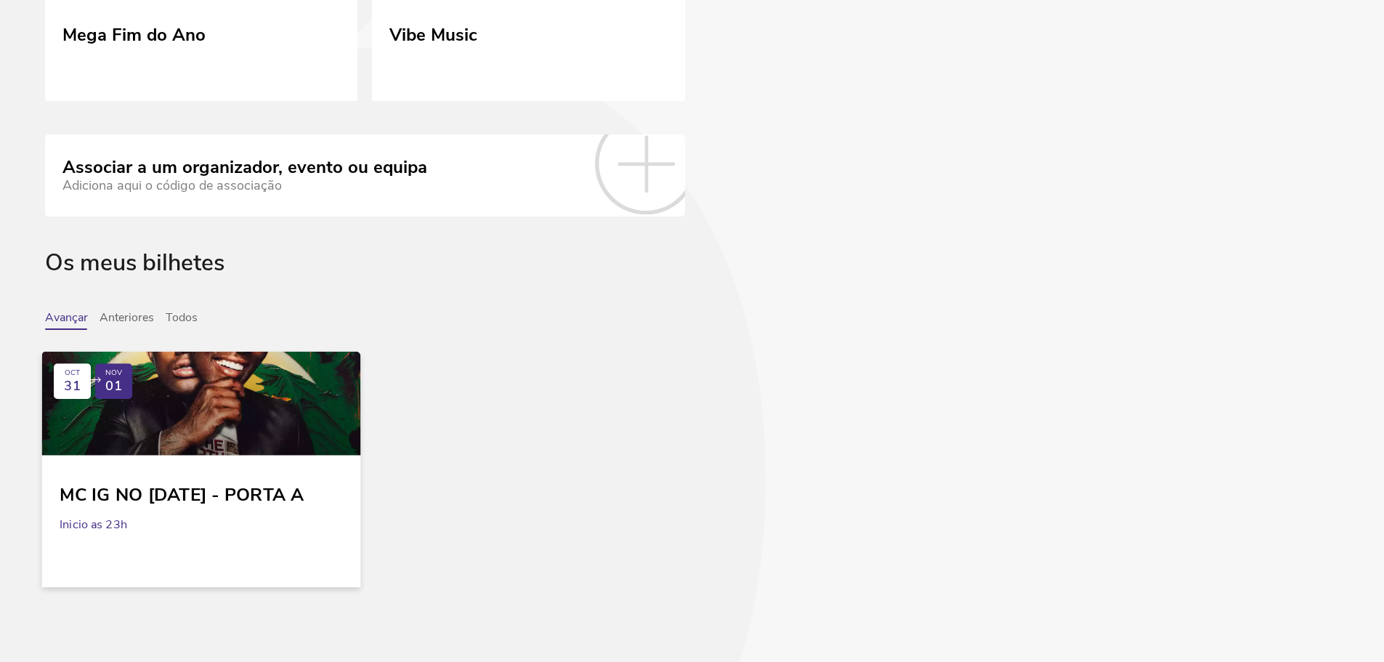 The width and height of the screenshot is (1384, 662). I want to click on div: Os meus bilhetes, so click(691, 280).